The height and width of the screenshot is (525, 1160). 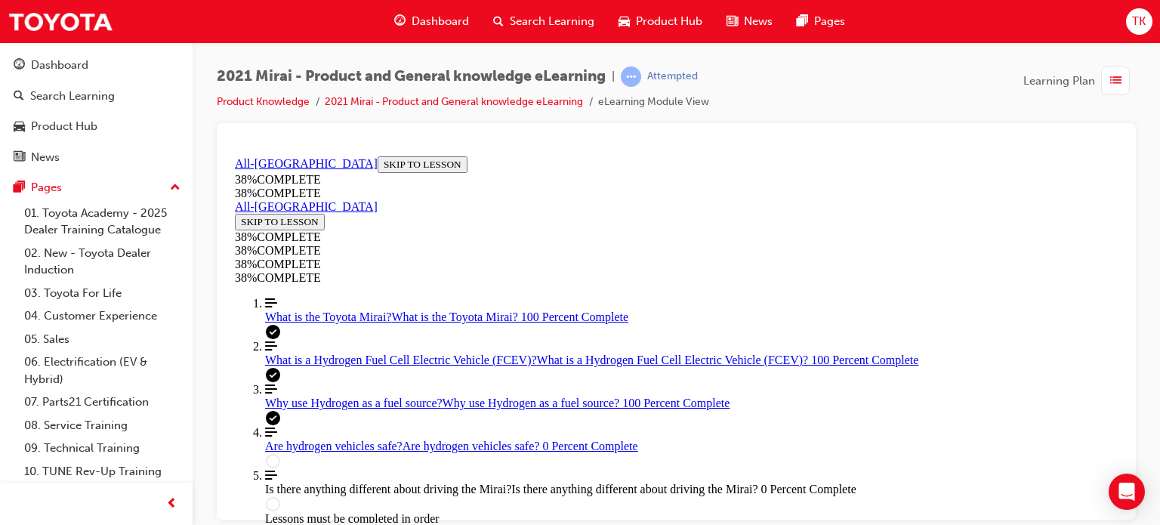 What do you see at coordinates (440, 21) in the screenshot?
I see `span: Dashboard` at bounding box center [440, 21].